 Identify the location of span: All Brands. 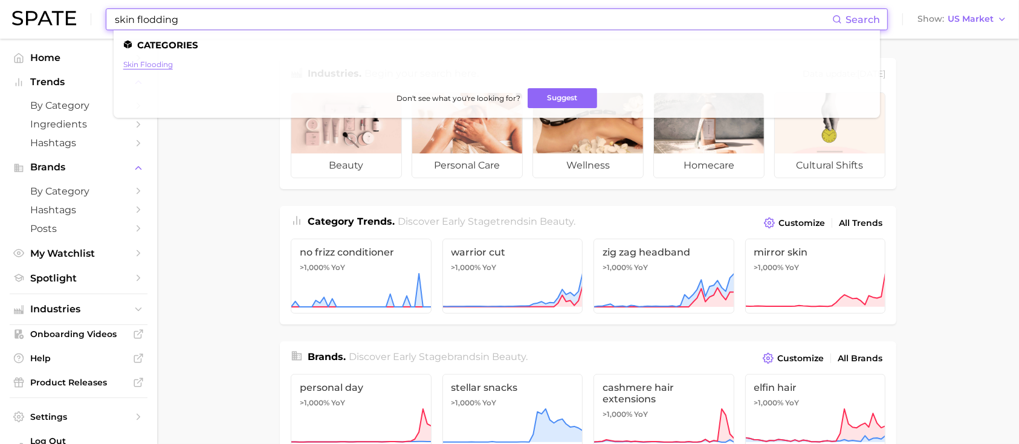
(860, 358).